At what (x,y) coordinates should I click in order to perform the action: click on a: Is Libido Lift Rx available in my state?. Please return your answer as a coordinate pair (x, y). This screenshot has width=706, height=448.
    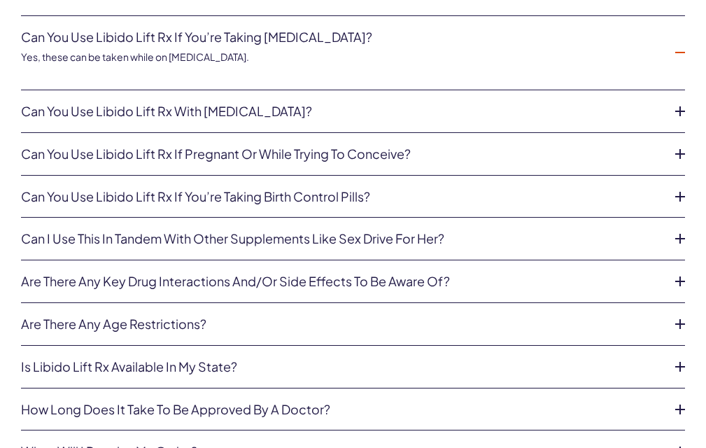
    Looking at the image, I should click on (342, 367).